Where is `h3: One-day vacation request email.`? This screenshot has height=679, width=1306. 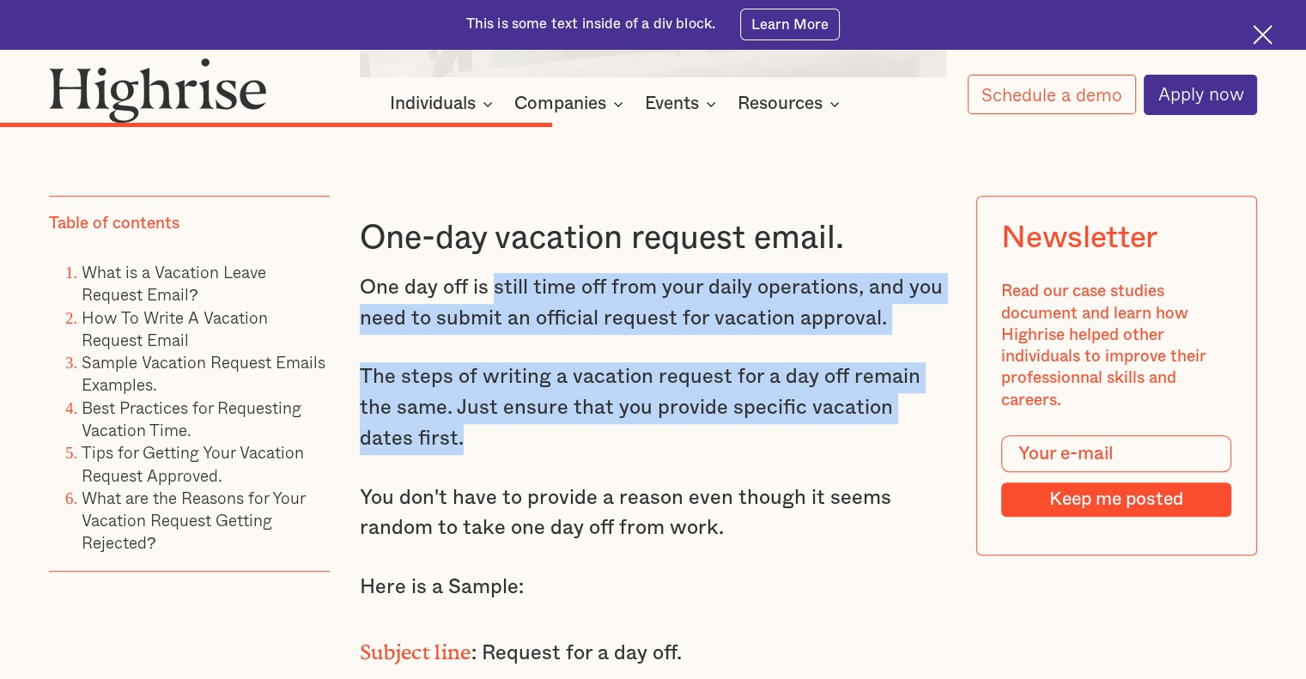
h3: One-day vacation request email. is located at coordinates (653, 239).